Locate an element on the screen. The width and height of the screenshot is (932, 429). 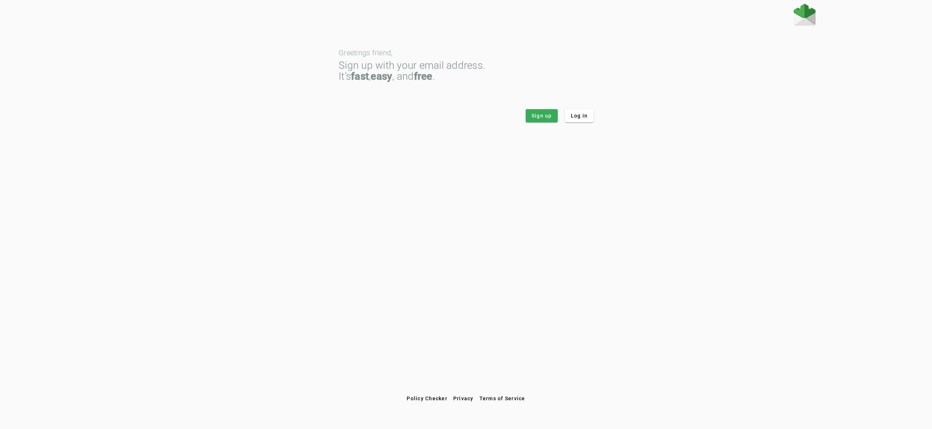
strong: easy is located at coordinates (381, 76).